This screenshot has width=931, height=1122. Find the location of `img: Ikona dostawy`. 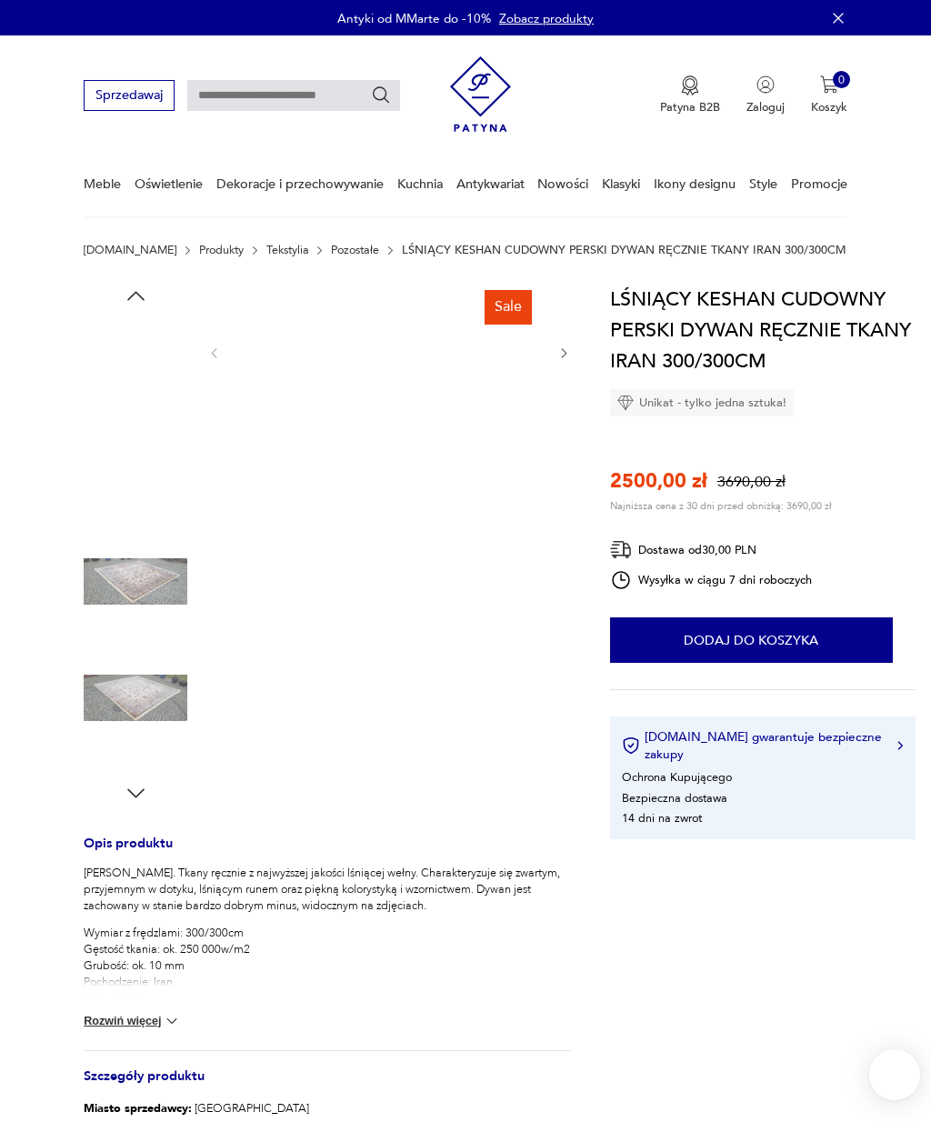

img: Ikona dostawy is located at coordinates (621, 549).